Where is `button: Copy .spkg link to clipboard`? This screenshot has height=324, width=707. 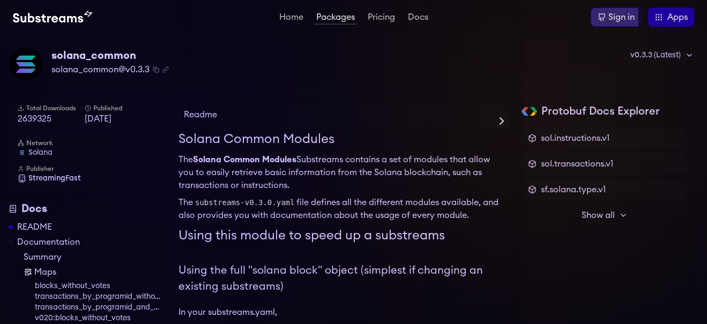 button: Copy .spkg link to clipboard is located at coordinates (166, 70).